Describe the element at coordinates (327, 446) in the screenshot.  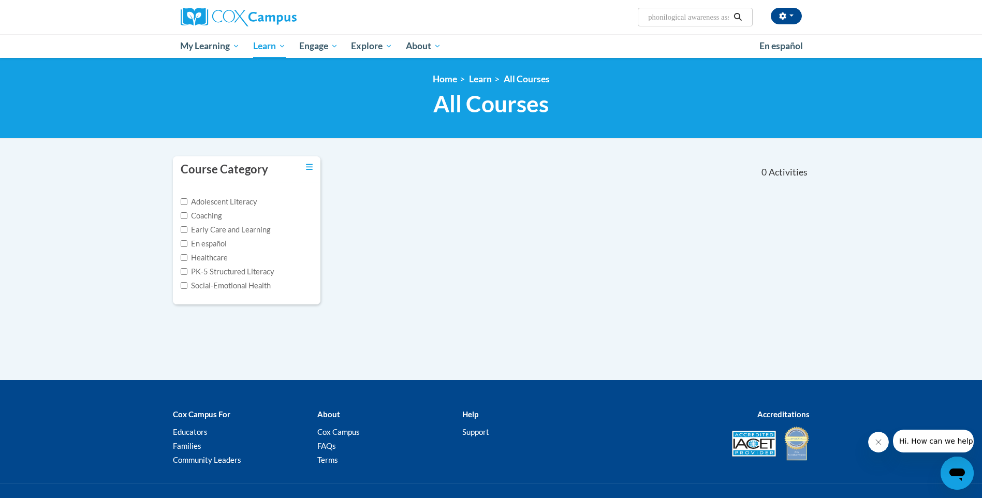
I see `a: FAQs` at that location.